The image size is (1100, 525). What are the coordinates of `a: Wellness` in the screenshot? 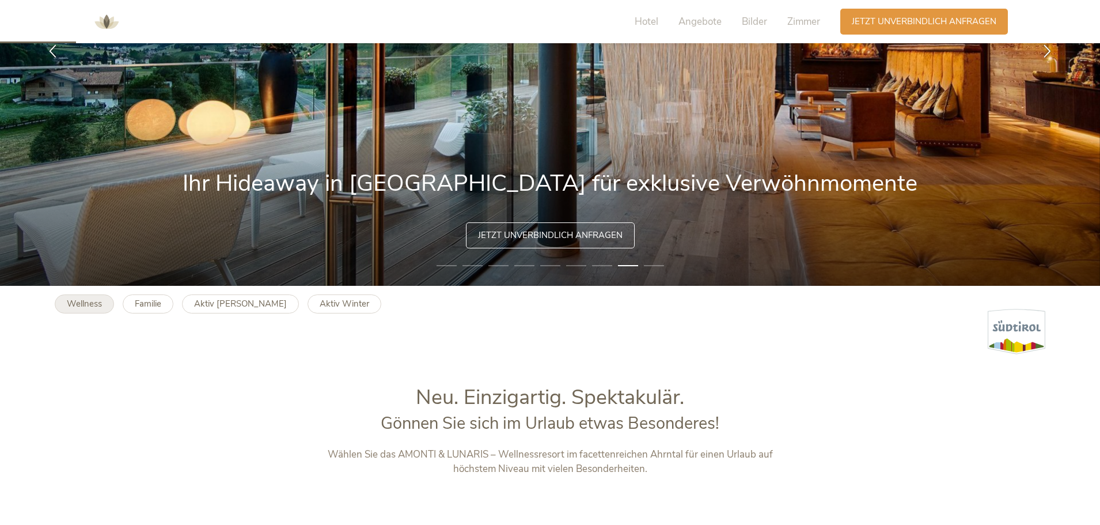 It's located at (84, 303).